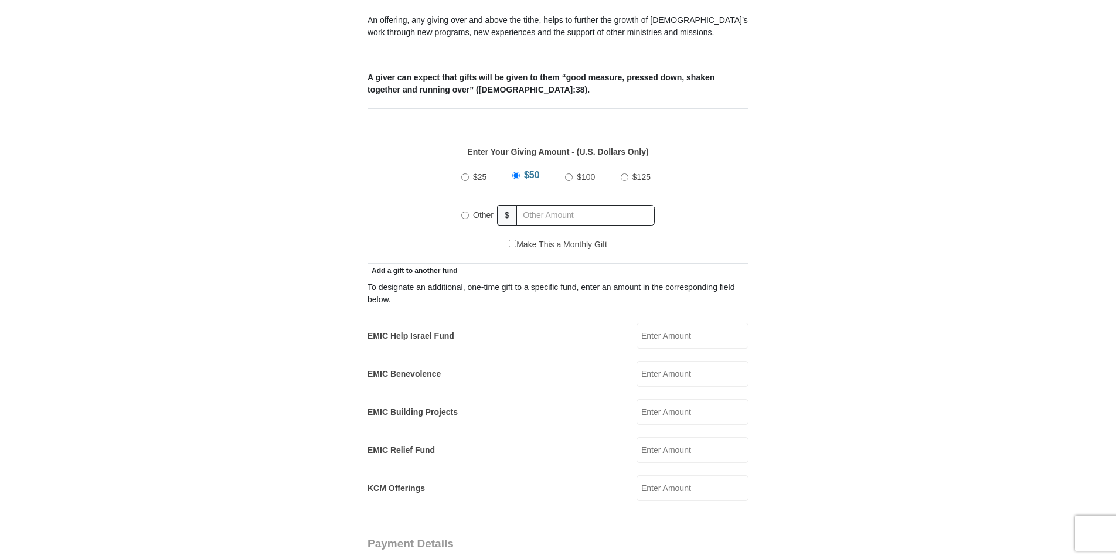 Image resolution: width=1116 pixels, height=559 pixels. What do you see at coordinates (532, 175) in the screenshot?
I see `span: $50` at bounding box center [532, 175].